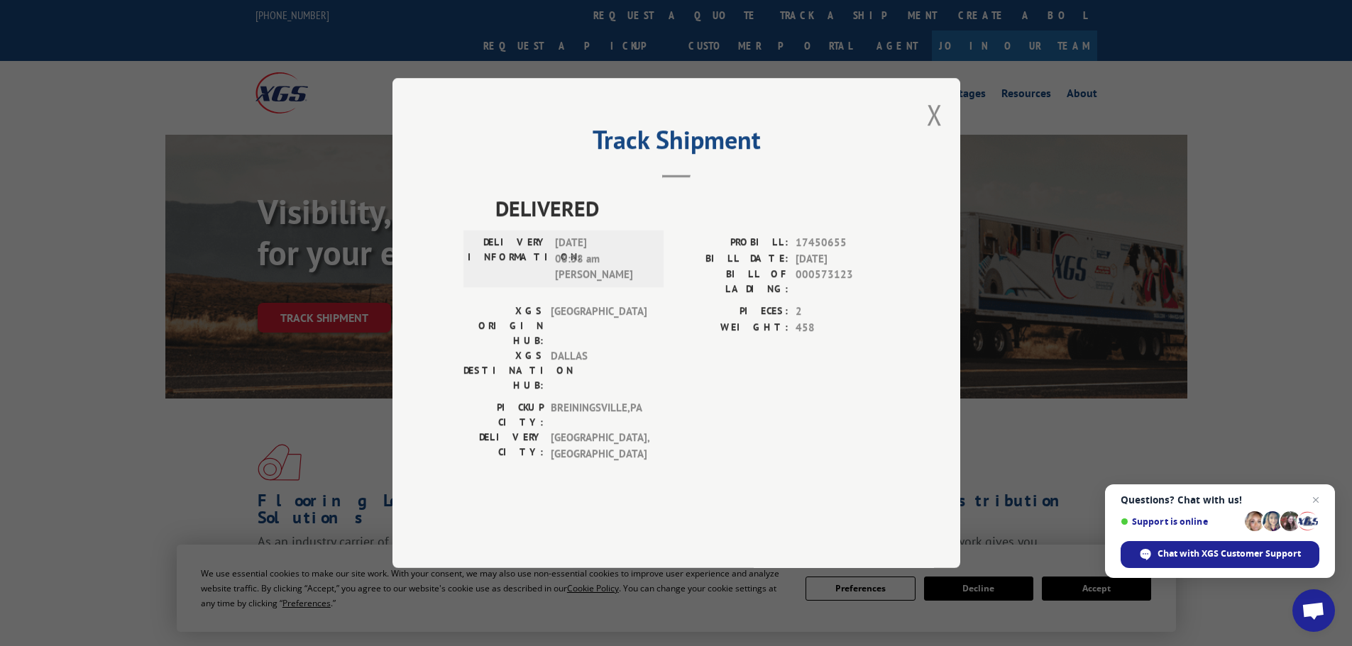  I want to click on label: XGS ORIGIN HUB:, so click(503, 326).